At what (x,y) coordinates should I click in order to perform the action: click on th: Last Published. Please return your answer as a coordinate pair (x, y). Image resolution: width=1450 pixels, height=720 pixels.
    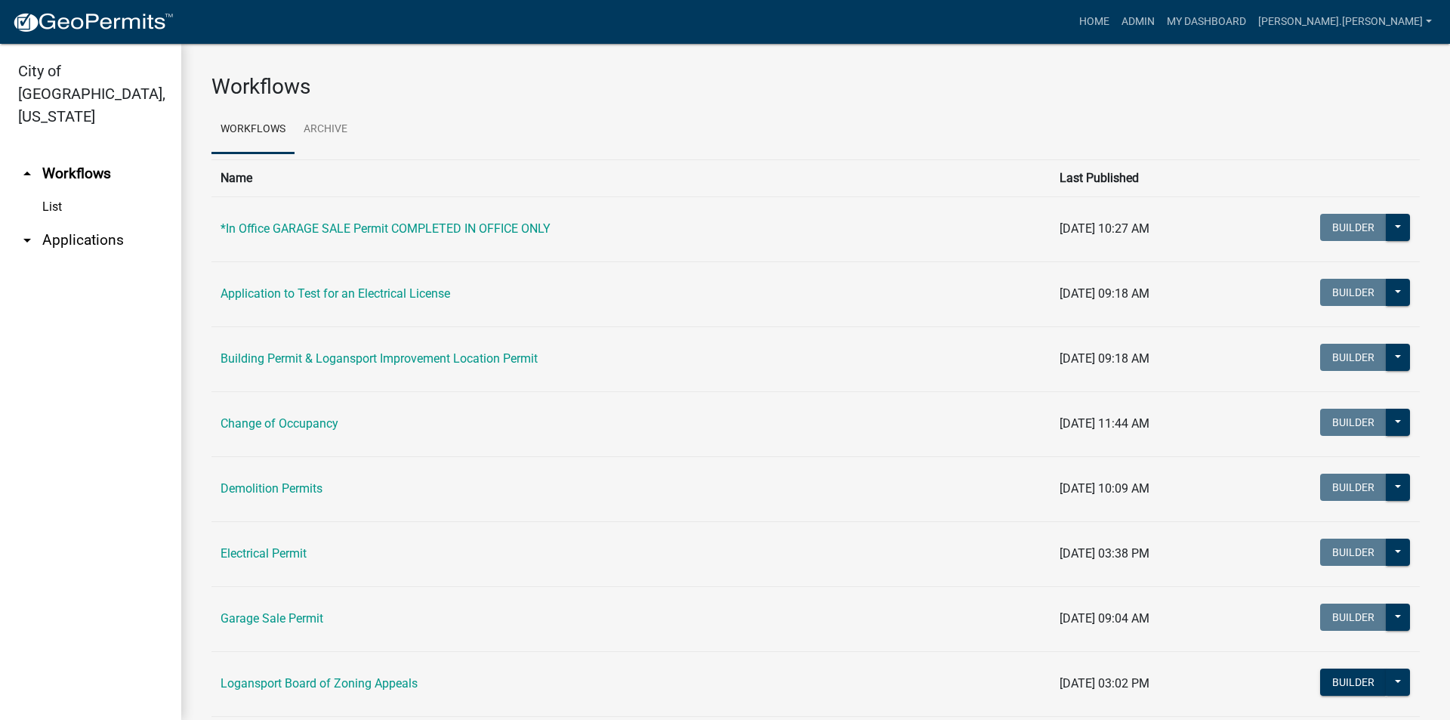
    Looking at the image, I should click on (1142, 177).